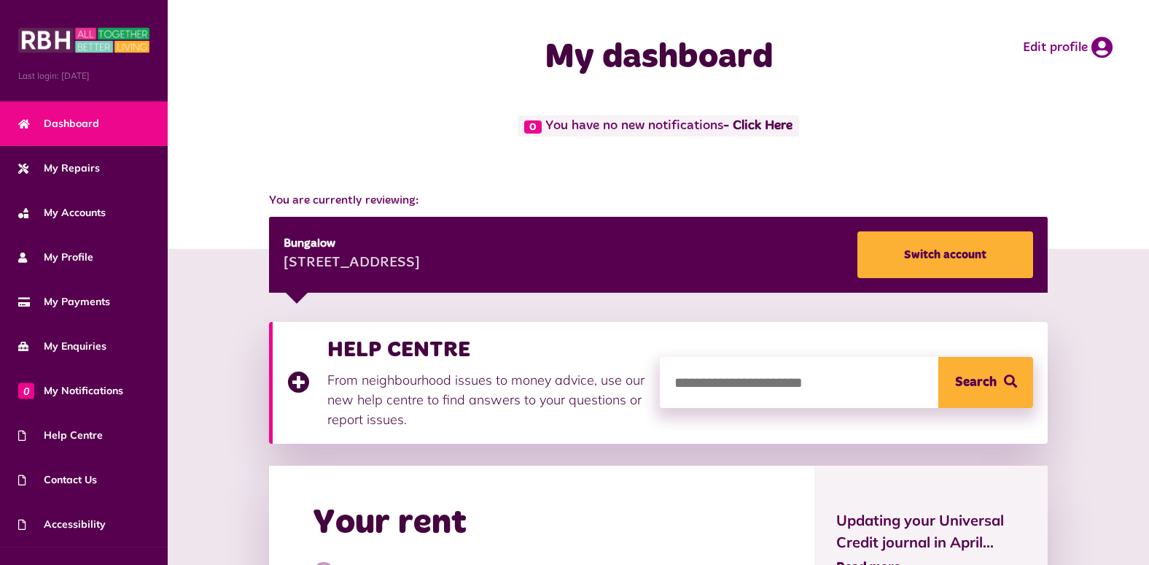 This screenshot has width=1149, height=565. Describe the element at coordinates (71, 390) in the screenshot. I see `span: My Notifications` at that location.